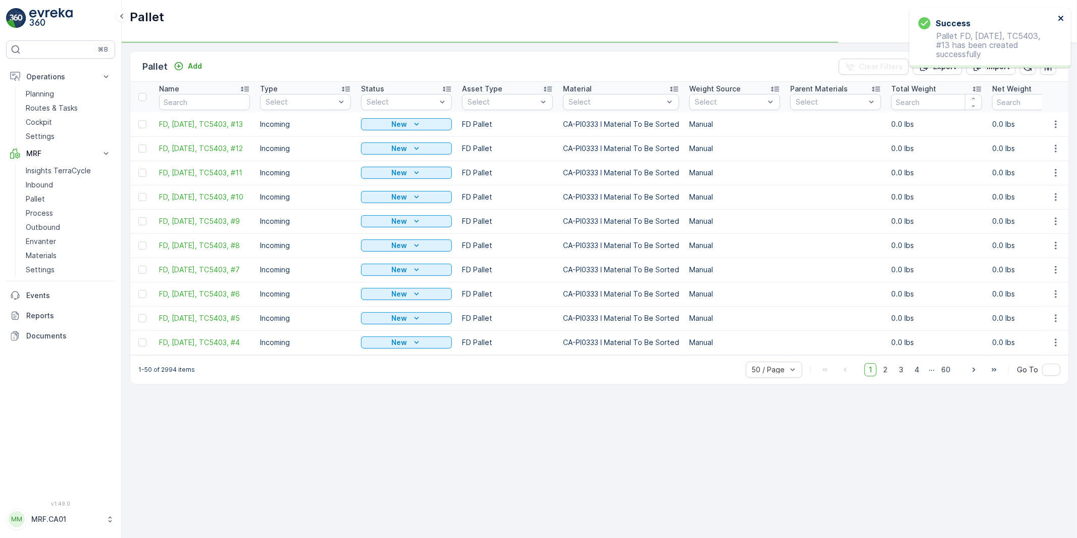  I want to click on p: Type, so click(269, 89).